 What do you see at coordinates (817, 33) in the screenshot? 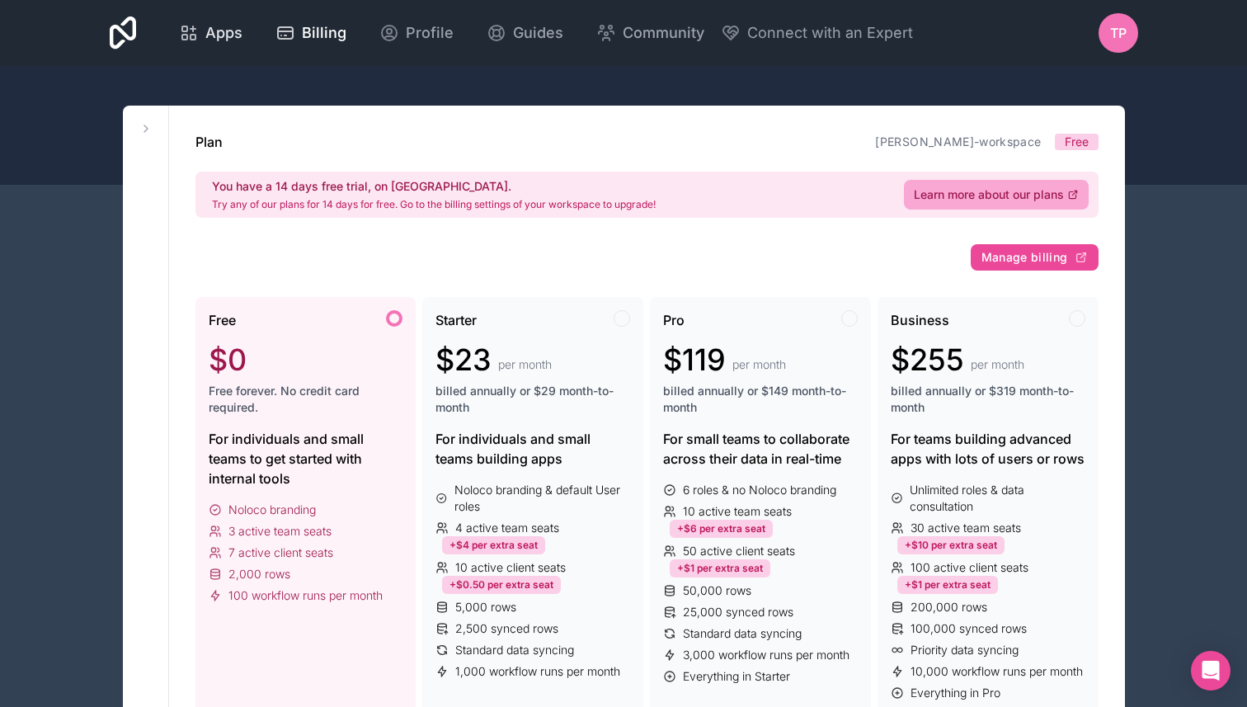
I see `button: Connect with an Expert` at bounding box center [817, 33].